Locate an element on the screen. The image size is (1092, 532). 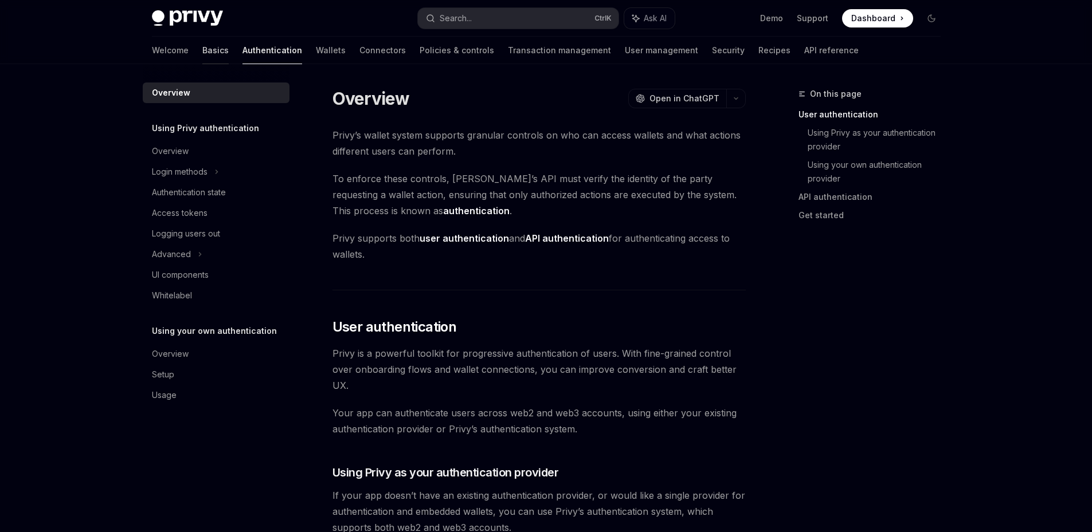
span: Privy supports both and for authenticating access to wallets. is located at coordinates (539, 246).